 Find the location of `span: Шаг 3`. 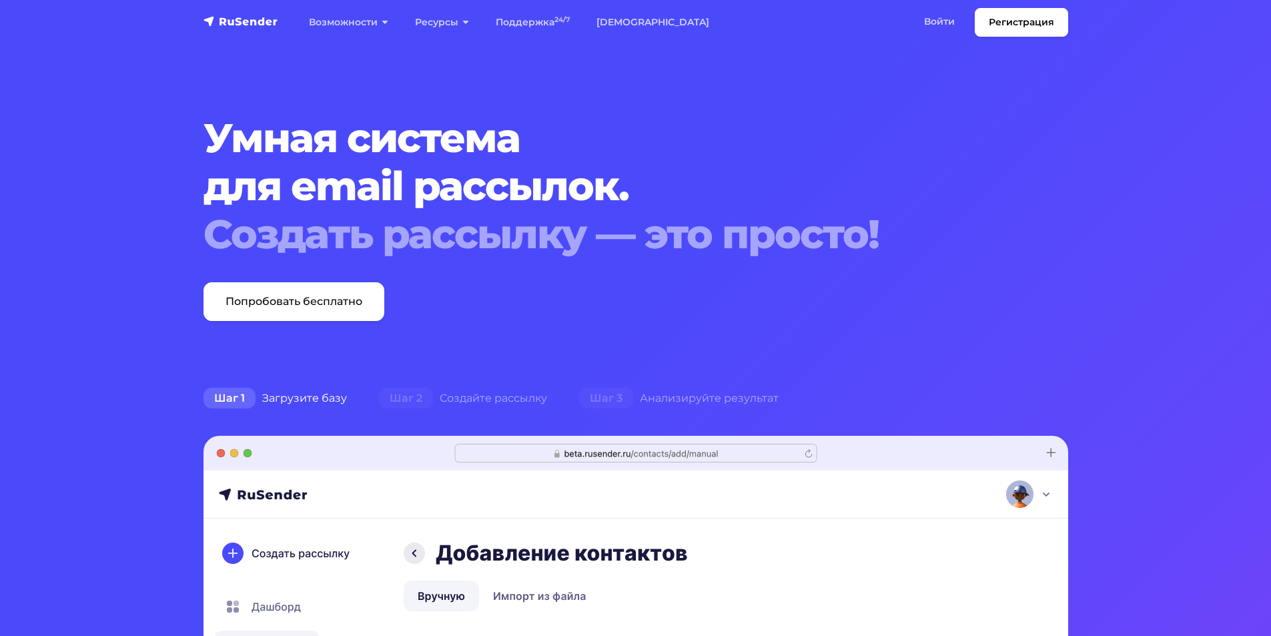

span: Шаг 3 is located at coordinates (606, 398).